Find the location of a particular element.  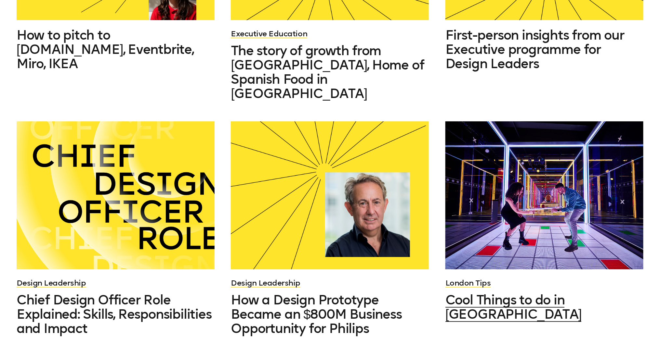

span: First-person insights from our Executive programme for Design Leaders is located at coordinates (535, 49).